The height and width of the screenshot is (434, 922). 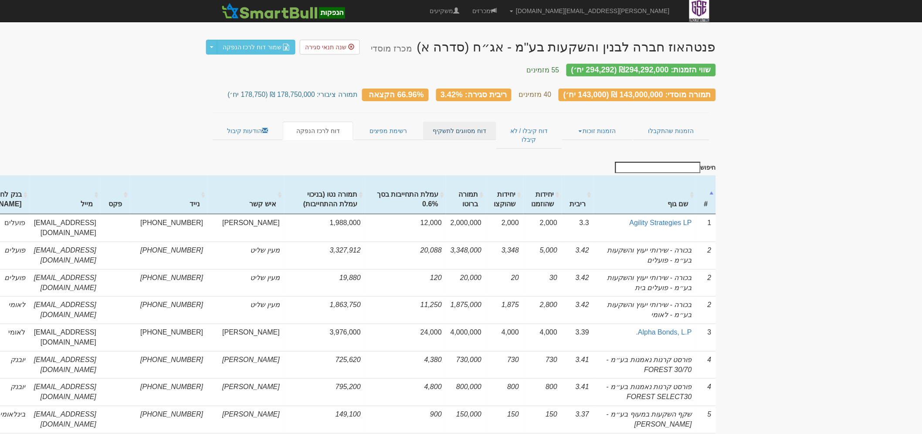 What do you see at coordinates (645, 195) in the screenshot?
I see `th: שם גוף : activate to sort column ascending` at bounding box center [645, 195].